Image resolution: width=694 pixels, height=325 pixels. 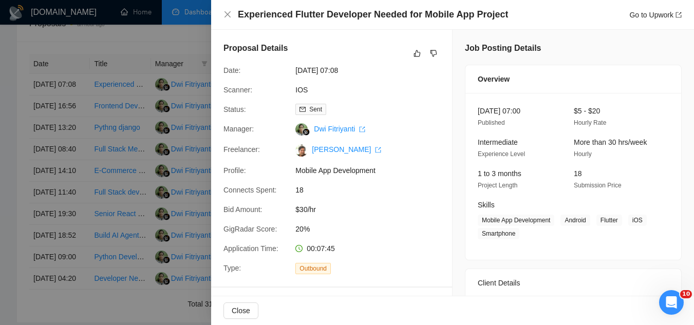 I want to click on a: Dwi Fitriyanti export, so click(x=340, y=129).